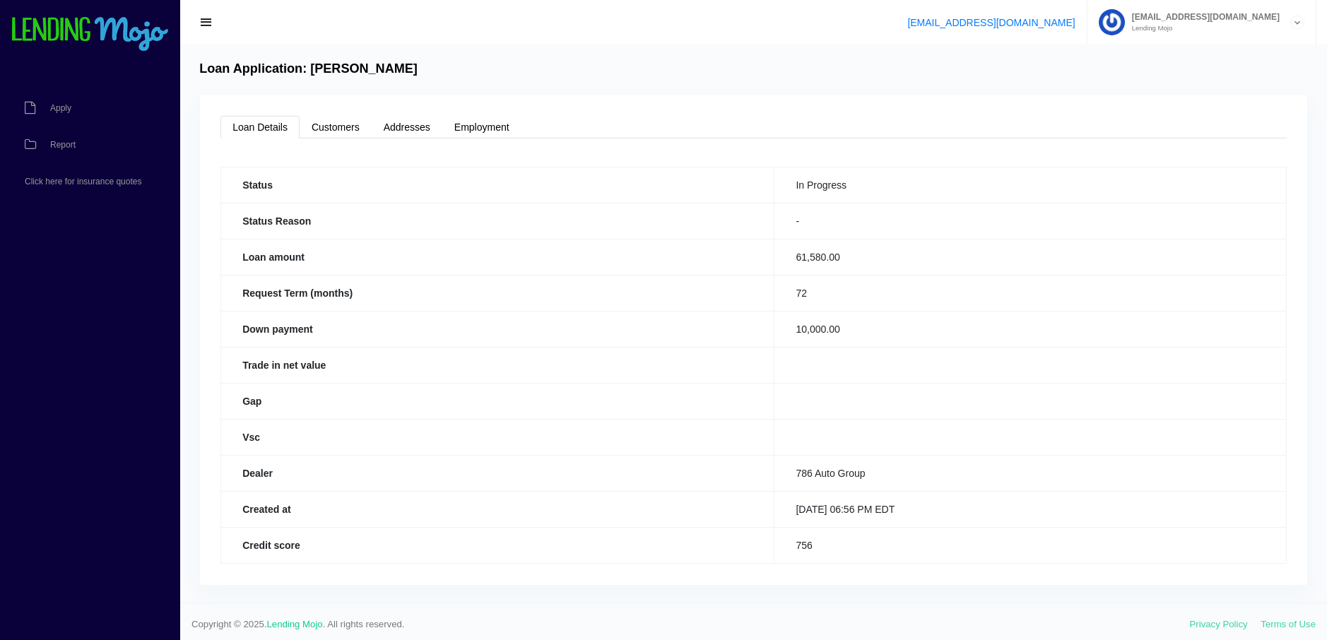 The width and height of the screenshot is (1327, 640). Describe the element at coordinates (498, 365) in the screenshot. I see `th: Trade in net value` at that location.